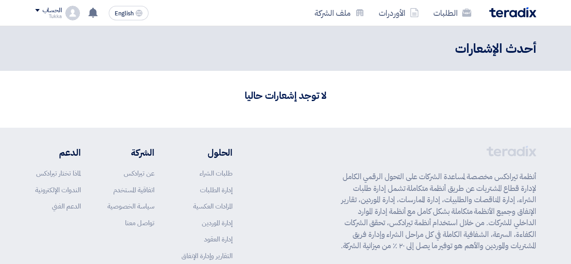 Image resolution: width=571 pixels, height=264 pixels. What do you see at coordinates (139, 223) in the screenshot?
I see `a: تواصل معنا` at bounding box center [139, 223].